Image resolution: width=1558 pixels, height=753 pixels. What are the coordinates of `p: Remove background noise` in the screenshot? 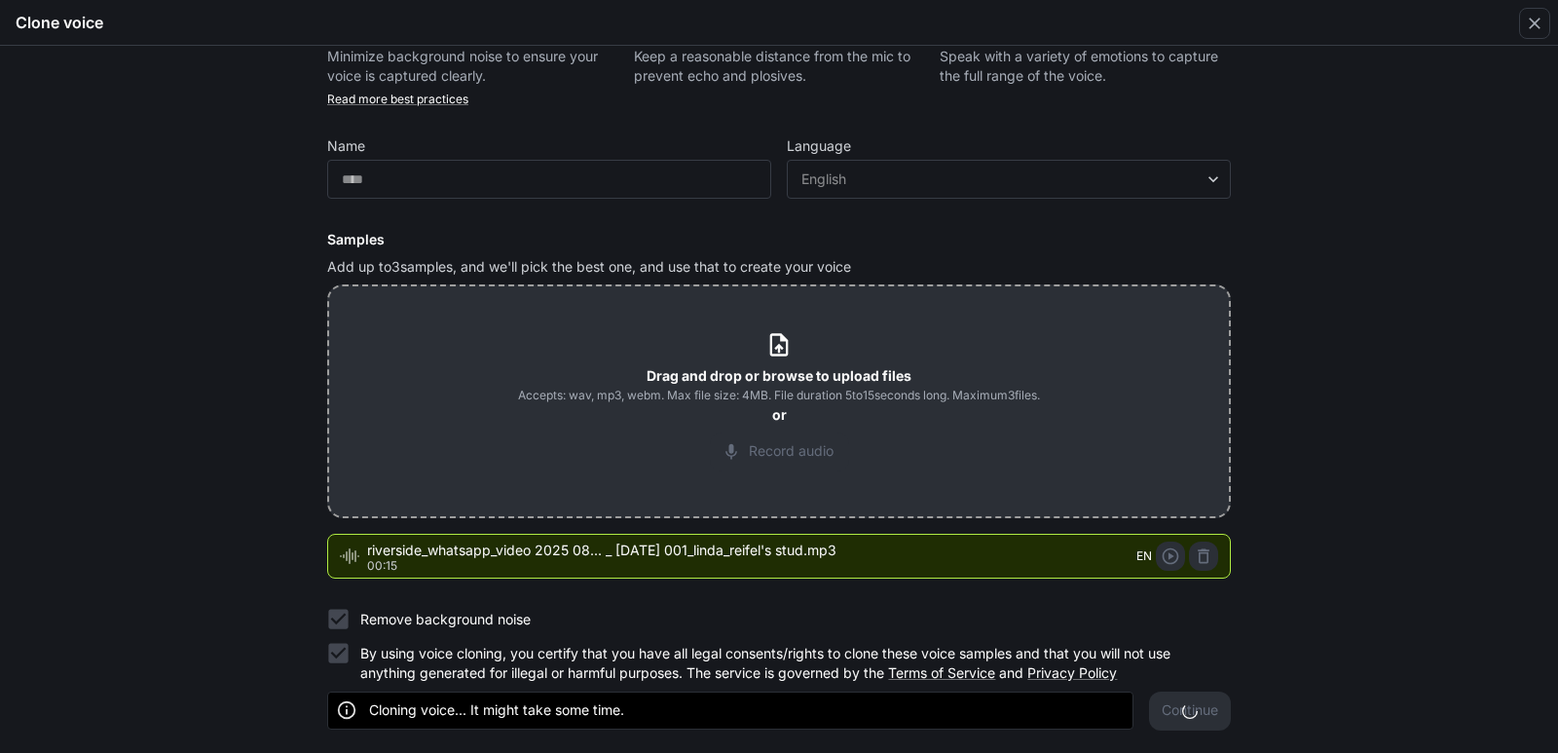 It's located at (445, 619).